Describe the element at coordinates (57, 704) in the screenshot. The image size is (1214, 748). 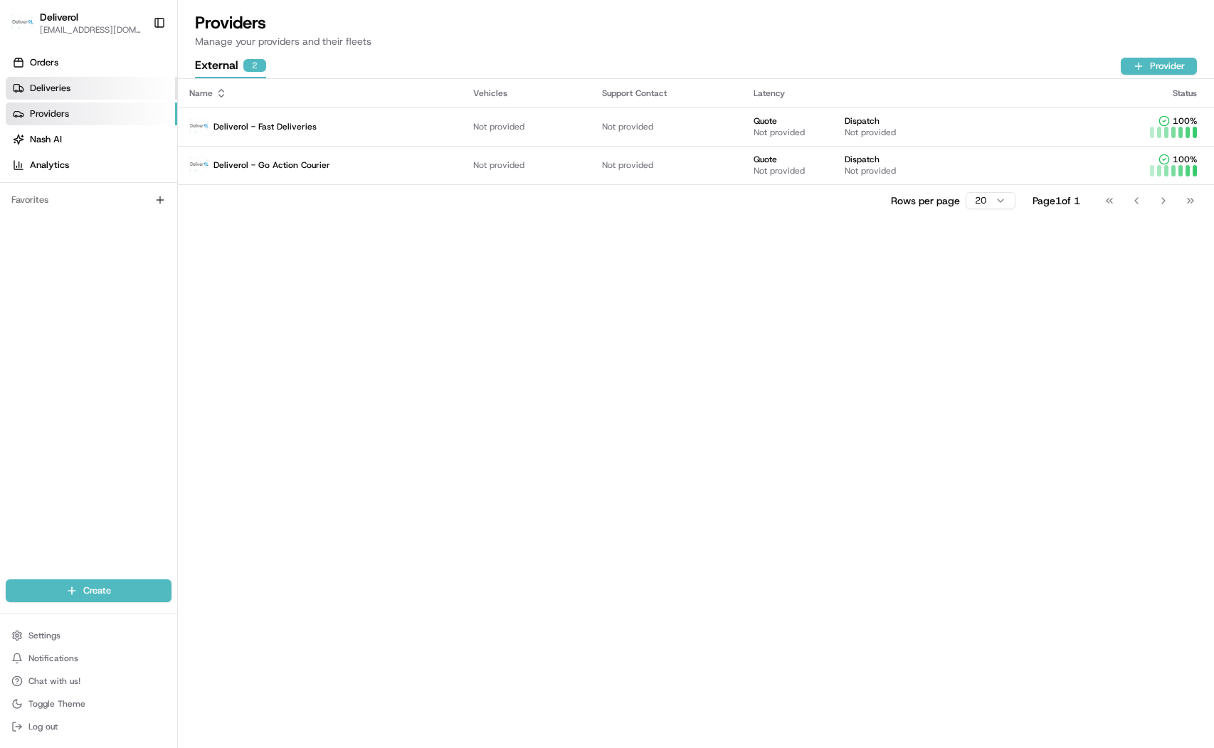
I see `span: Toggle Theme` at that location.